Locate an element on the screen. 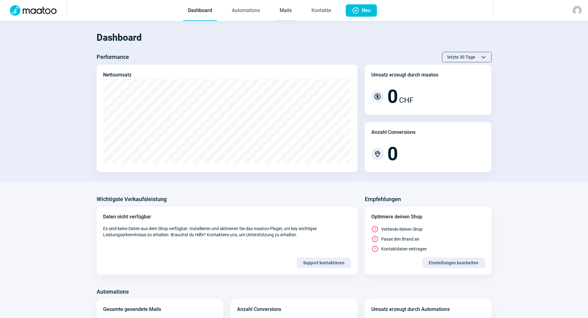  span: Passe den Brand an is located at coordinates (400, 239).